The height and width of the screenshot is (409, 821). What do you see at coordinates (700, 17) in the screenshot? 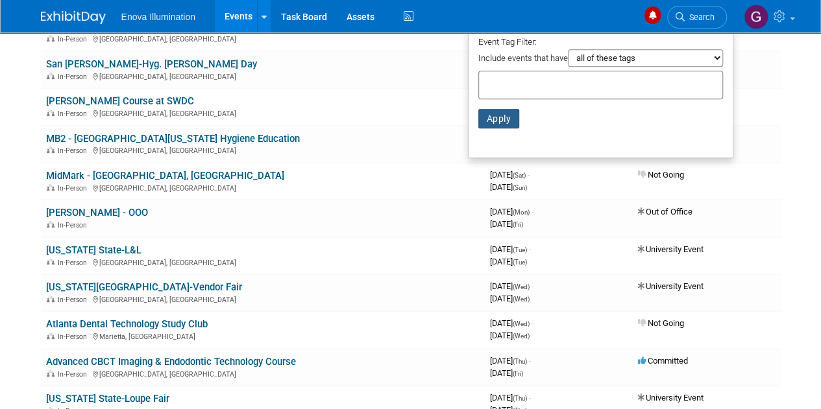
I see `span: Search` at bounding box center [700, 17].